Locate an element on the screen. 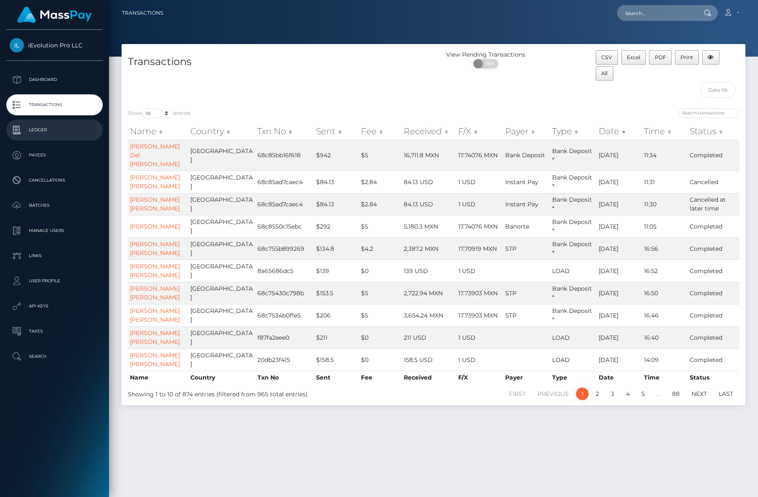 The width and height of the screenshot is (758, 497). span: Banorte is located at coordinates (517, 226).